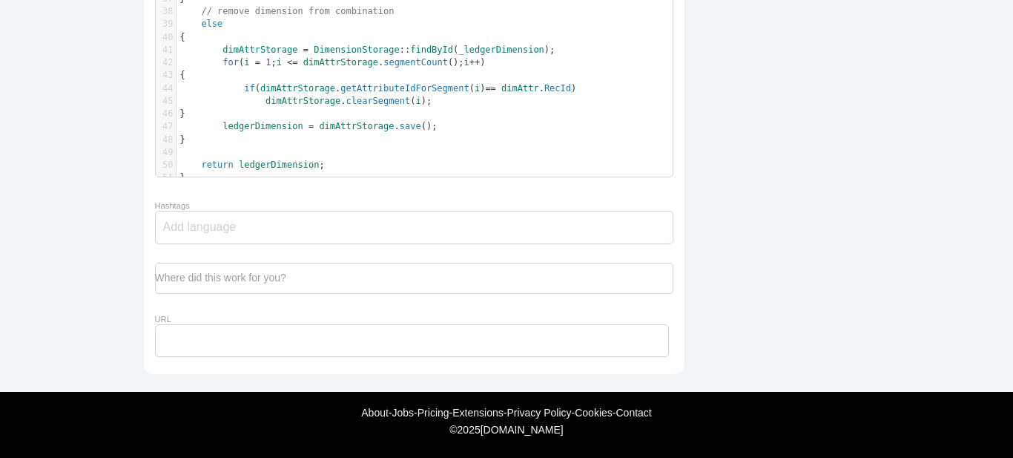  I want to click on span: dimAttr, so click(520, 88).